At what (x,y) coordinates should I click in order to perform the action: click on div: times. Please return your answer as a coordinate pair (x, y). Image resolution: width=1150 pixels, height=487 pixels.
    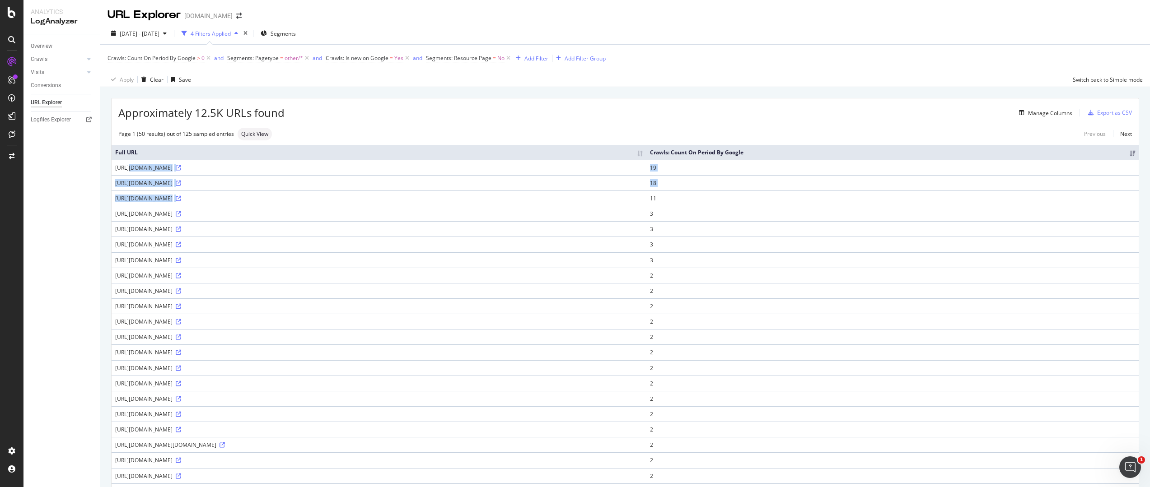
    Looking at the image, I should click on (245, 33).